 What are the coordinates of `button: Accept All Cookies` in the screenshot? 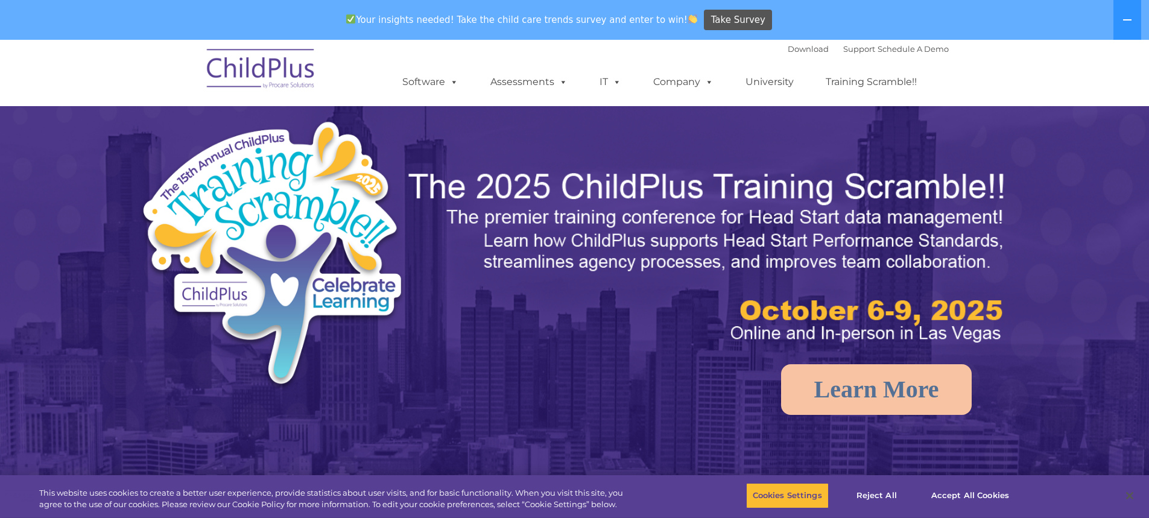 It's located at (970, 496).